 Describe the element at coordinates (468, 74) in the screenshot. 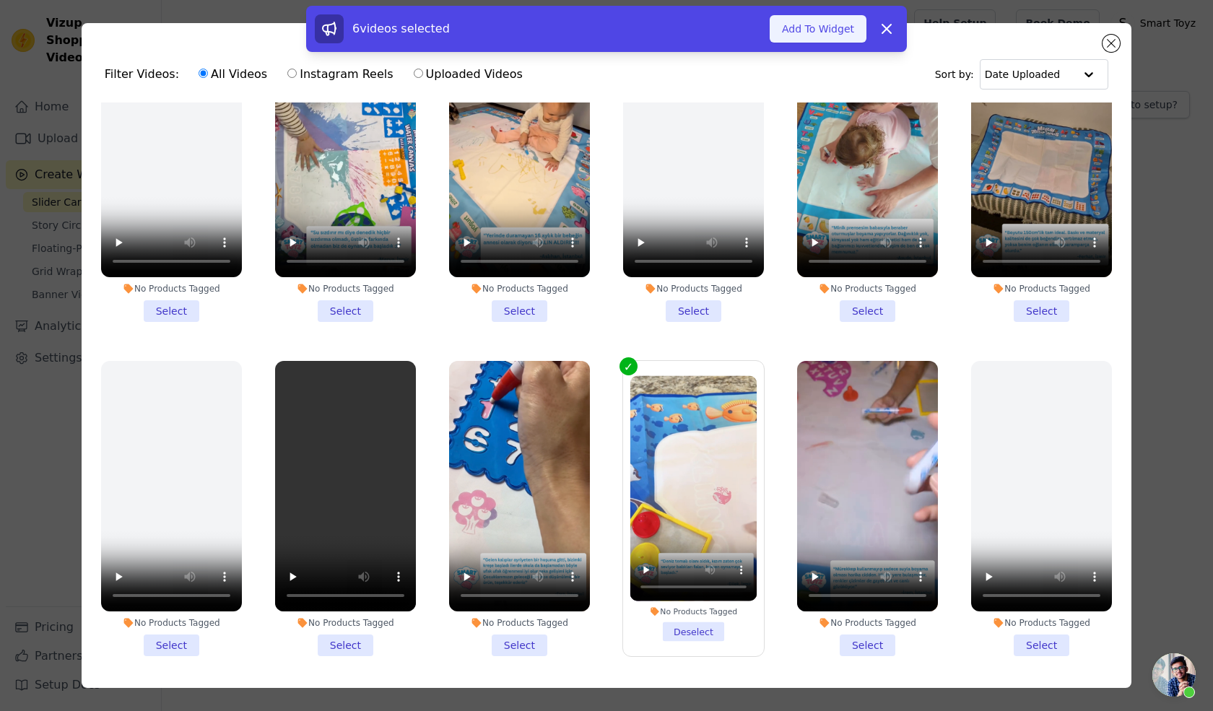

I see `label: Uploaded Videos` at that location.